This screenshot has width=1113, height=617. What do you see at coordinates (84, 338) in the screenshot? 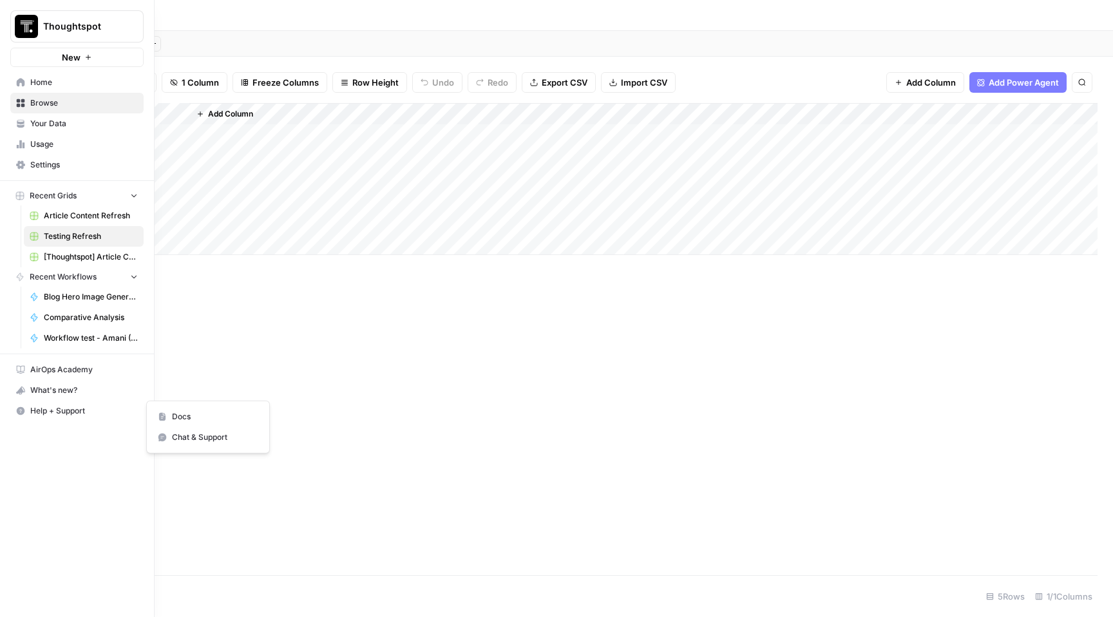
I see `a: Workflow test - Amani (Intelligent Insights)` at bounding box center [84, 338].